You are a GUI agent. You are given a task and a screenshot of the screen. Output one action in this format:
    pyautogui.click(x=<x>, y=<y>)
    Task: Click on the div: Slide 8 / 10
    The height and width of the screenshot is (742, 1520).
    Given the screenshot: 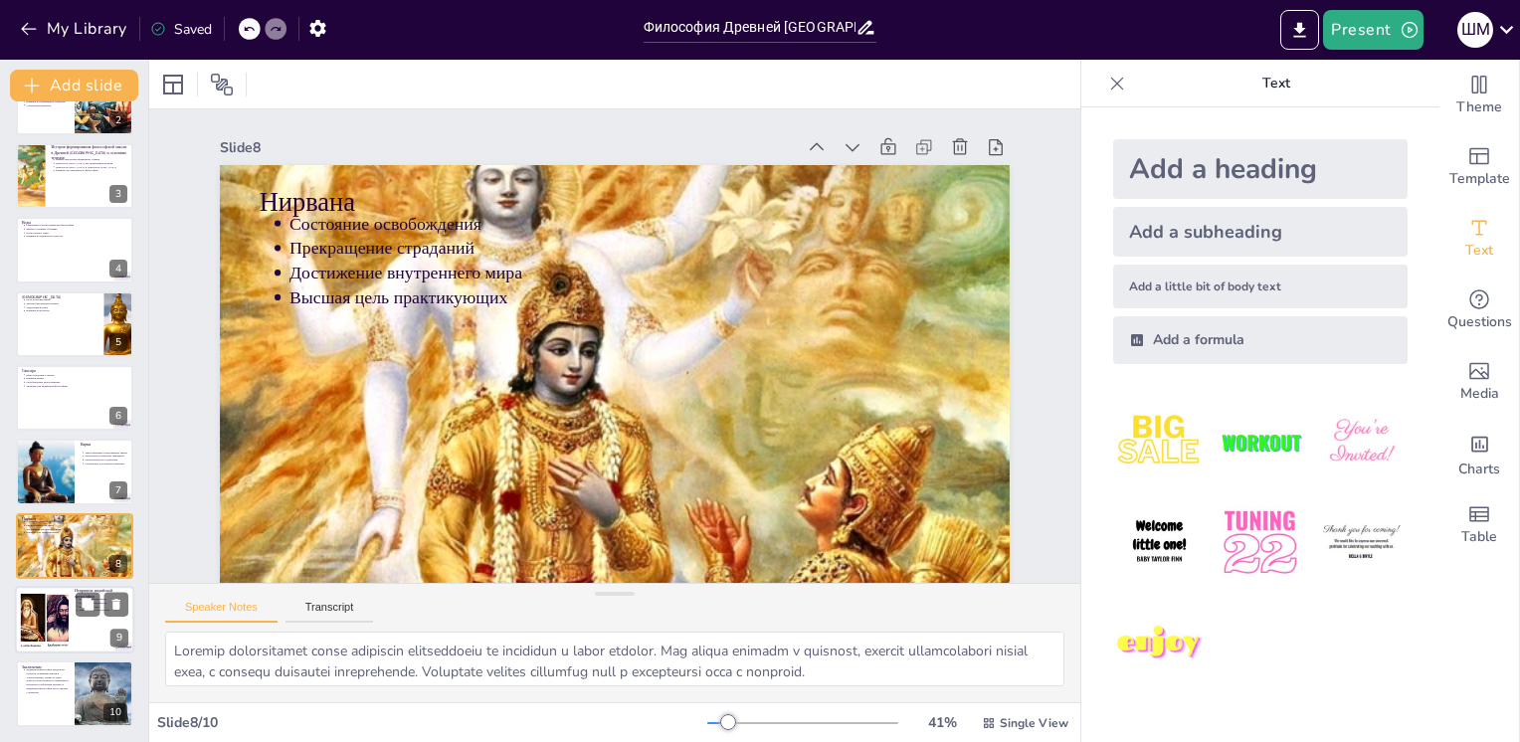 What is the action you would take?
    pyautogui.click(x=432, y=722)
    